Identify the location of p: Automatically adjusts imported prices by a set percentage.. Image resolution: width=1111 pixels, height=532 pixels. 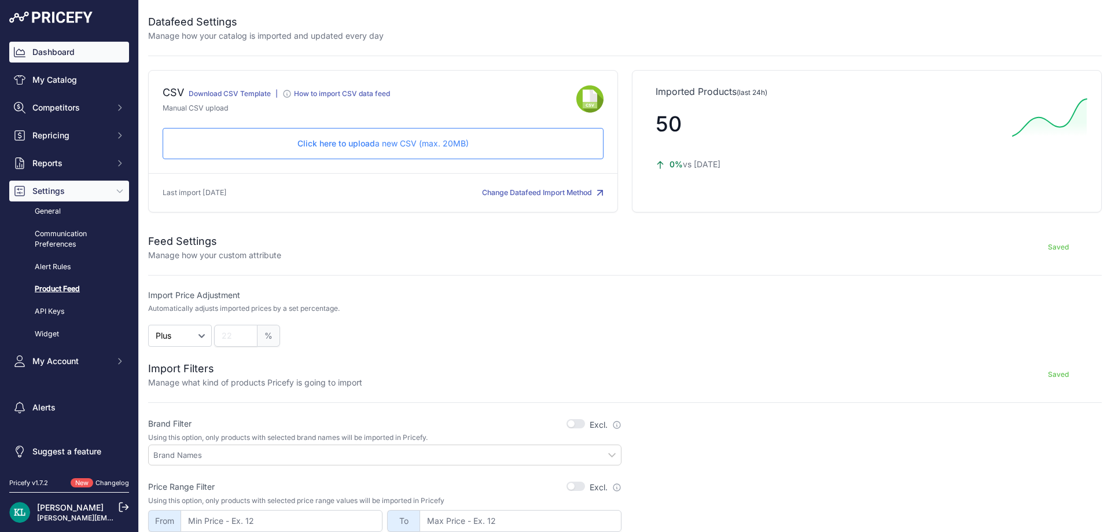
(244, 308).